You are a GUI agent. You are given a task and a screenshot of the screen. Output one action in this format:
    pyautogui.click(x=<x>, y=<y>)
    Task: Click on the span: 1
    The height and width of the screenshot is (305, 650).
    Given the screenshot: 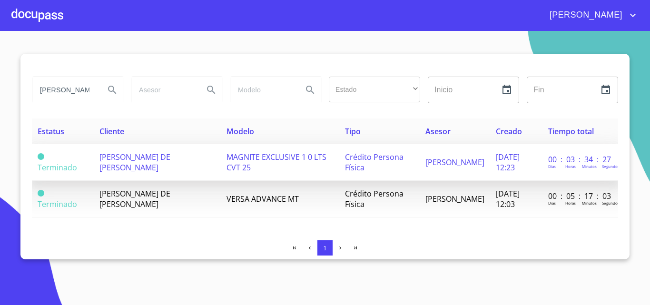 What is the action you would take?
    pyautogui.click(x=325, y=248)
    